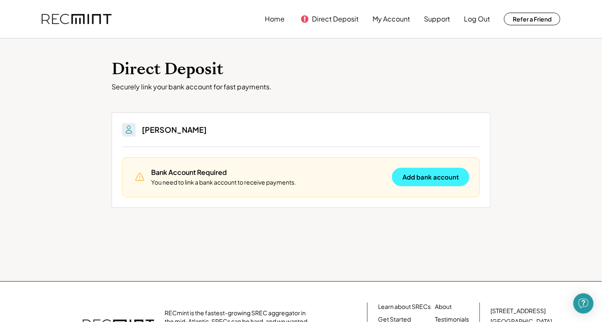 Image resolution: width=602 pixels, height=322 pixels. I want to click on h1: Direct Deposit, so click(301, 69).